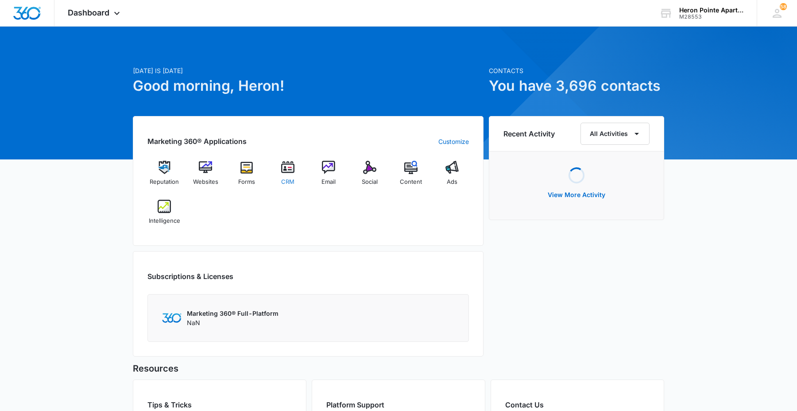 The image size is (797, 411). Describe the element at coordinates (308, 86) in the screenshot. I see `h1: Good morning, Heron!` at that location.